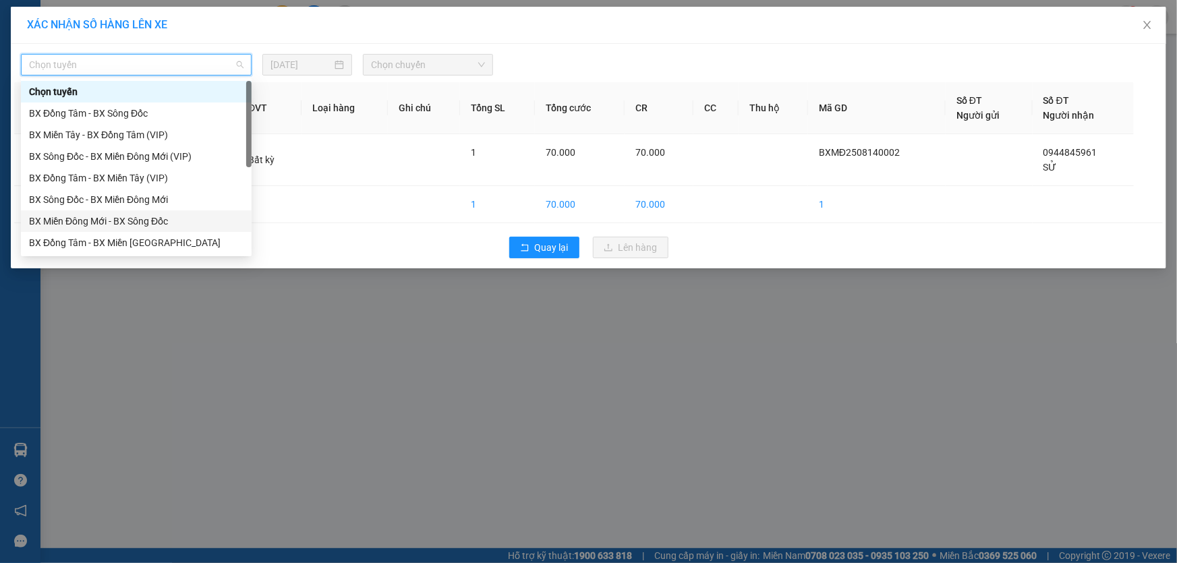  Describe the element at coordinates (773, 108) in the screenshot. I see `th: Thu hộ` at that location.